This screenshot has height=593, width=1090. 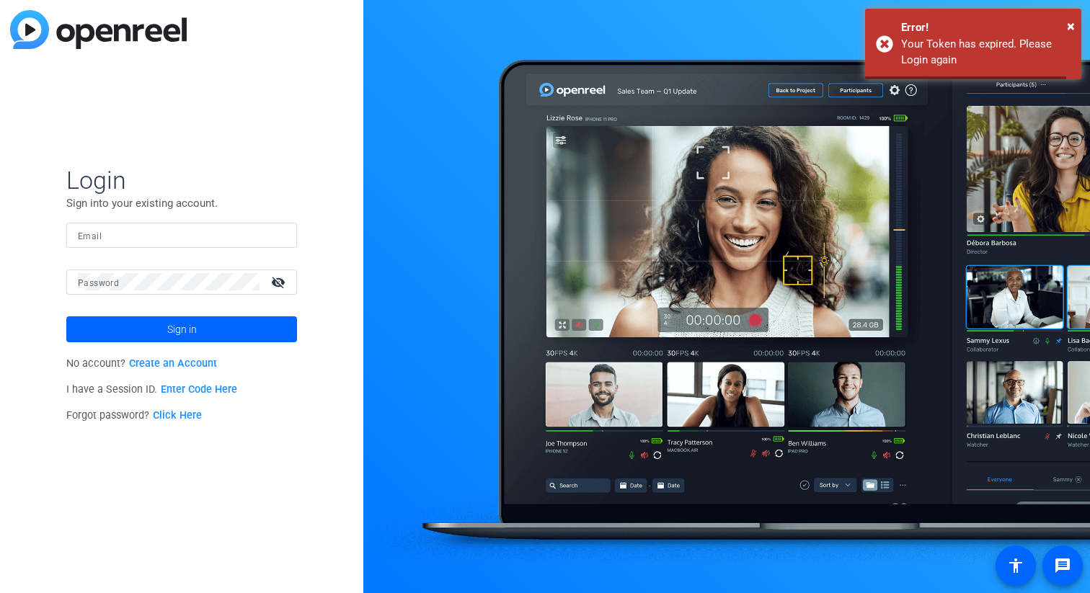 What do you see at coordinates (151, 389) in the screenshot?
I see `span: I have a Session ID.` at bounding box center [151, 389].